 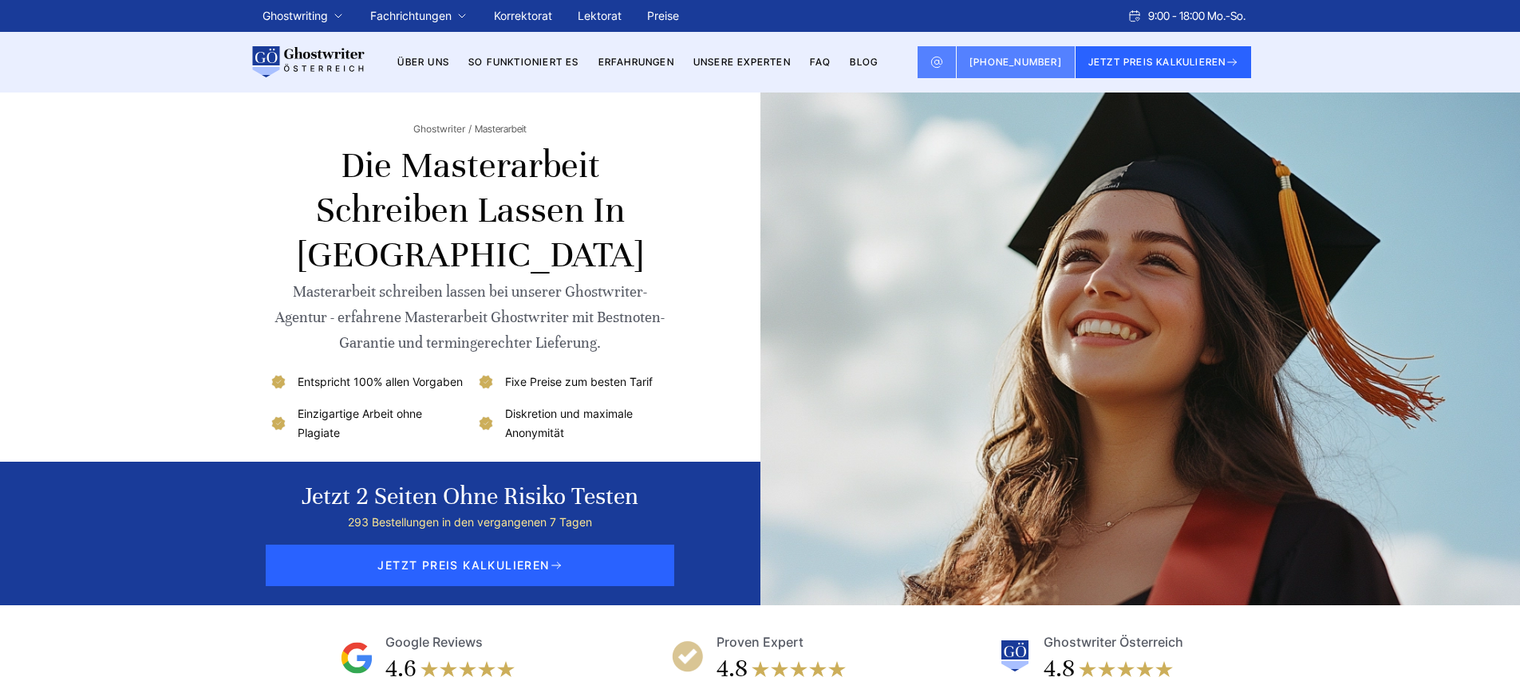 I want to click on li: Einzigartige Arbeit ohne Plagiate, so click(x=366, y=424).